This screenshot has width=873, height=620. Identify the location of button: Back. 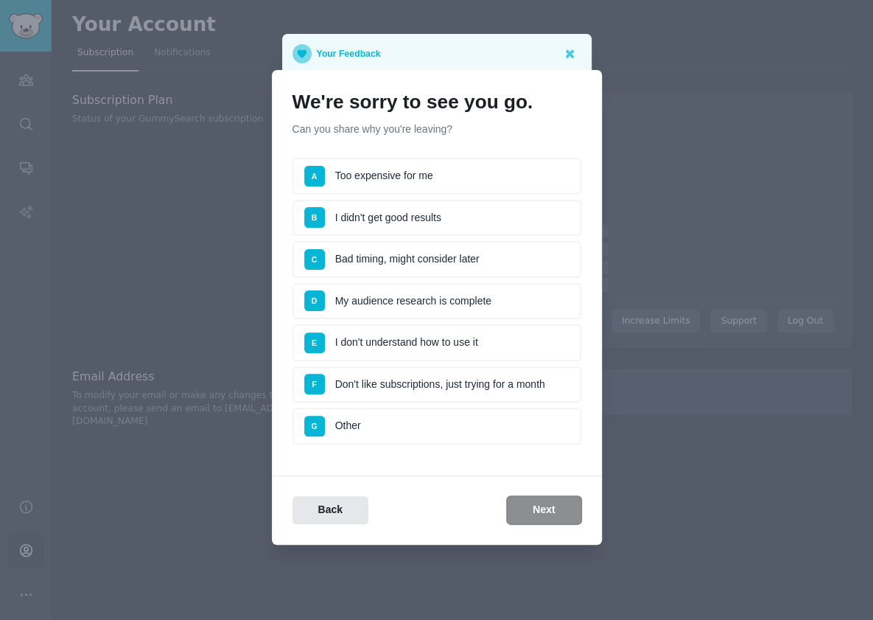
(330, 510).